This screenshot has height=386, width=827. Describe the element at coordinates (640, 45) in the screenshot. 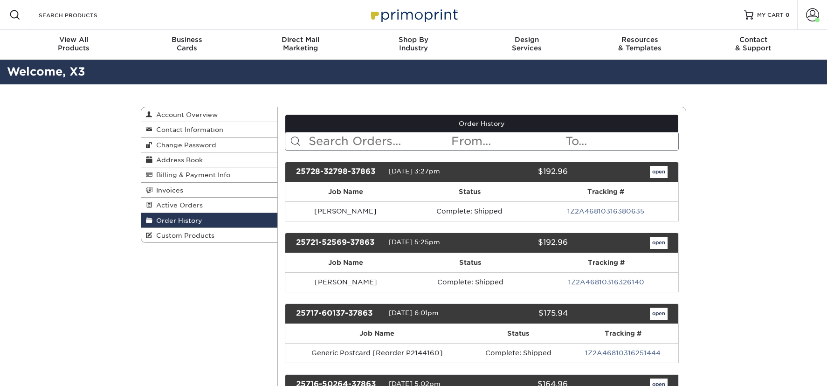

I see `a: Resources& Templates` at that location.